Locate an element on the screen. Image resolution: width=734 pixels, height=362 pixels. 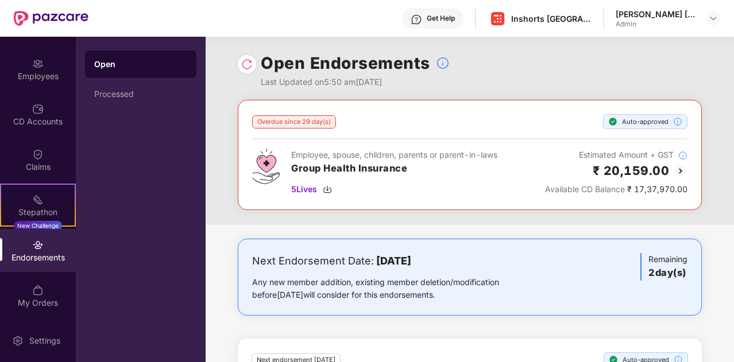
h2: ₹ 20,159.00 is located at coordinates (631, 171).